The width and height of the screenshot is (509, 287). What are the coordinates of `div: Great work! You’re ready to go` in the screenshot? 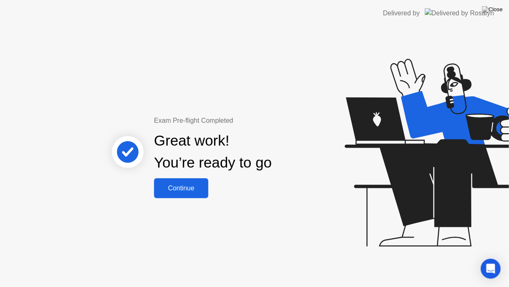 It's located at (213, 152).